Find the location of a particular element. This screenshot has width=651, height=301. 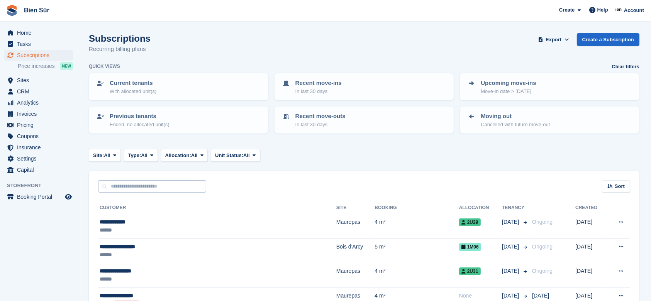

div: None is located at coordinates (480, 296).